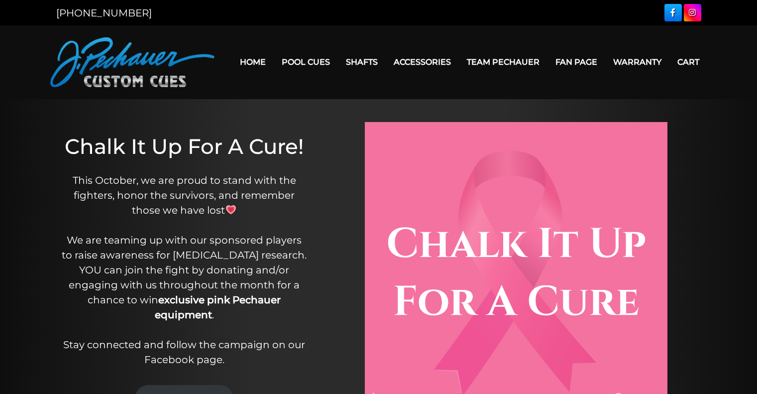 The image size is (757, 394). I want to click on a: Shafts, so click(362, 62).